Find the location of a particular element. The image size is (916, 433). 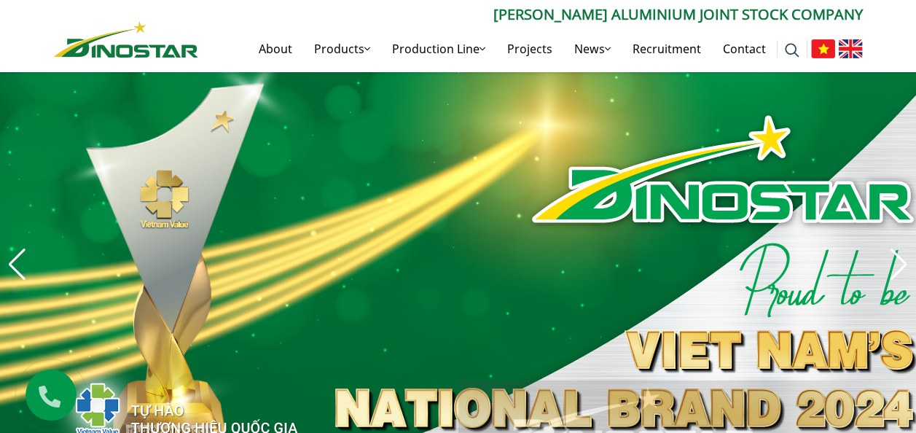

a: Contact is located at coordinates (744, 49).